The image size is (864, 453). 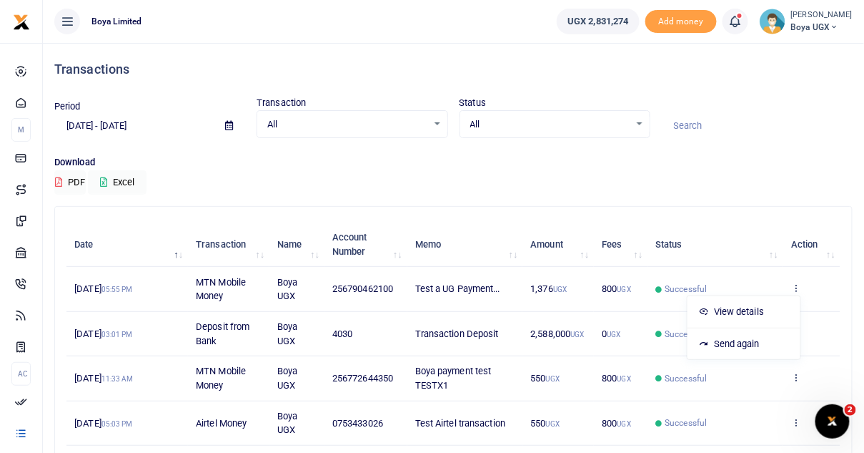 I want to click on p: Download, so click(x=453, y=162).